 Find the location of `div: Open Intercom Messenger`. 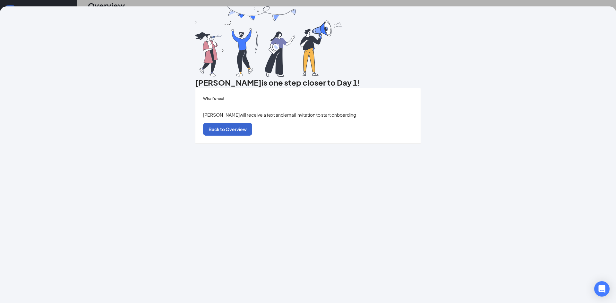

div: Open Intercom Messenger is located at coordinates (602, 289).